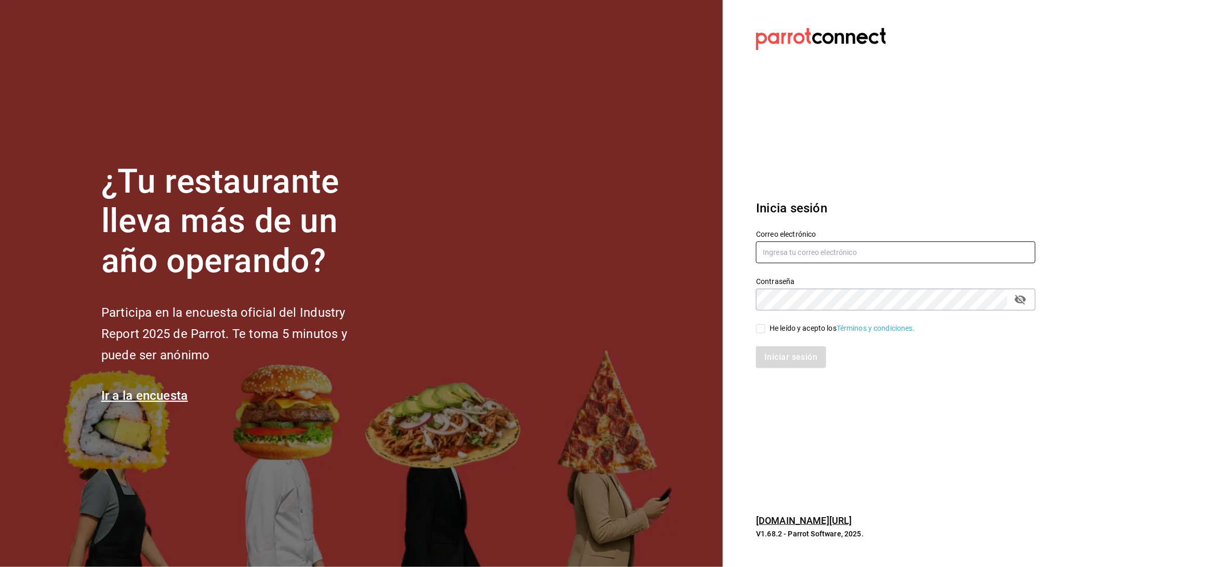 The image size is (1205, 567). I want to click on p: V1.68.2 - Parrot Software, 2025., so click(896, 534).